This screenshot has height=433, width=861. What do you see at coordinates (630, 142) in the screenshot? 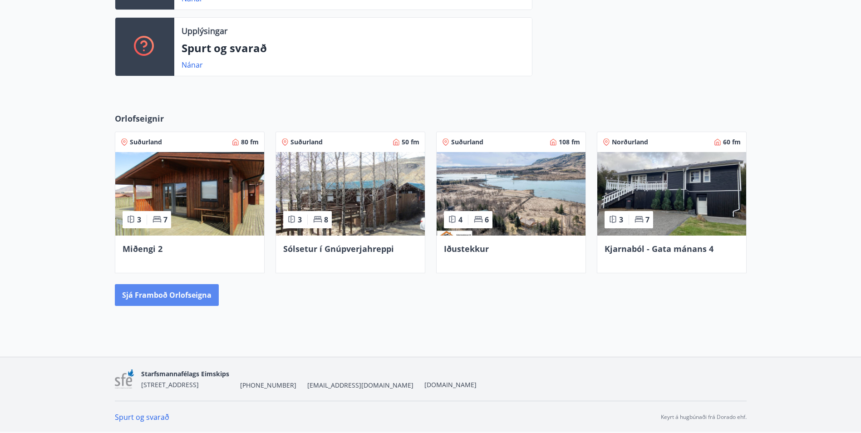
I see `span: Norðurland` at bounding box center [630, 142].